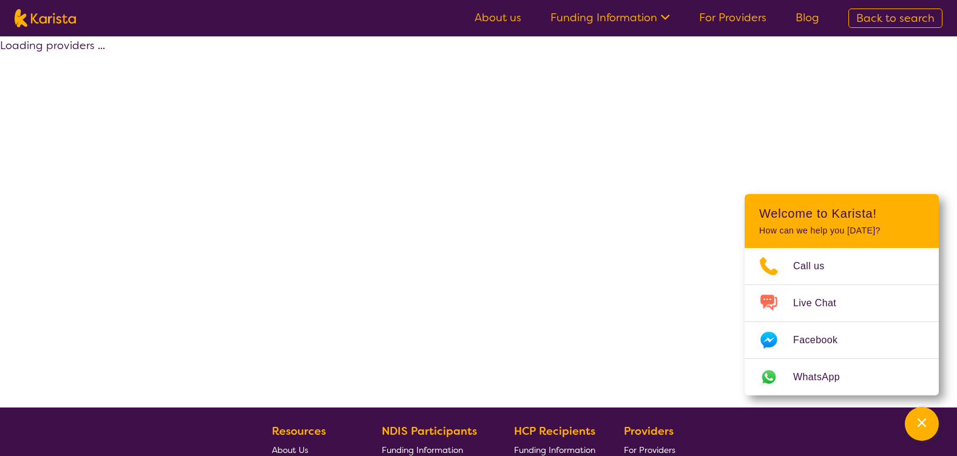  Describe the element at coordinates (807, 18) in the screenshot. I see `a: Blog` at that location.